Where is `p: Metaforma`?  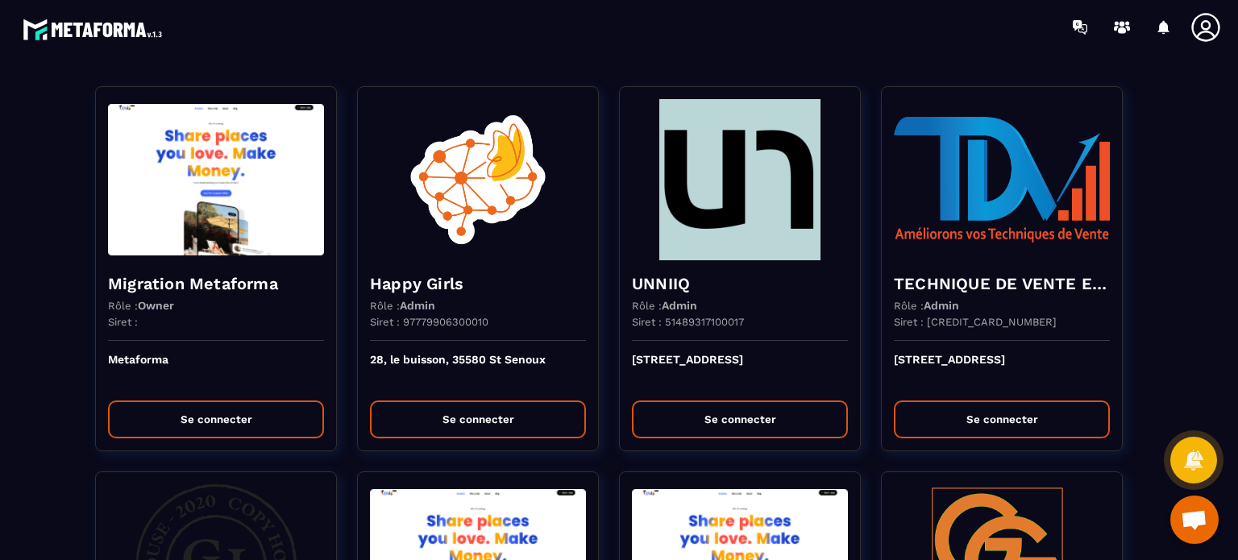 p: Metaforma is located at coordinates (216, 371).